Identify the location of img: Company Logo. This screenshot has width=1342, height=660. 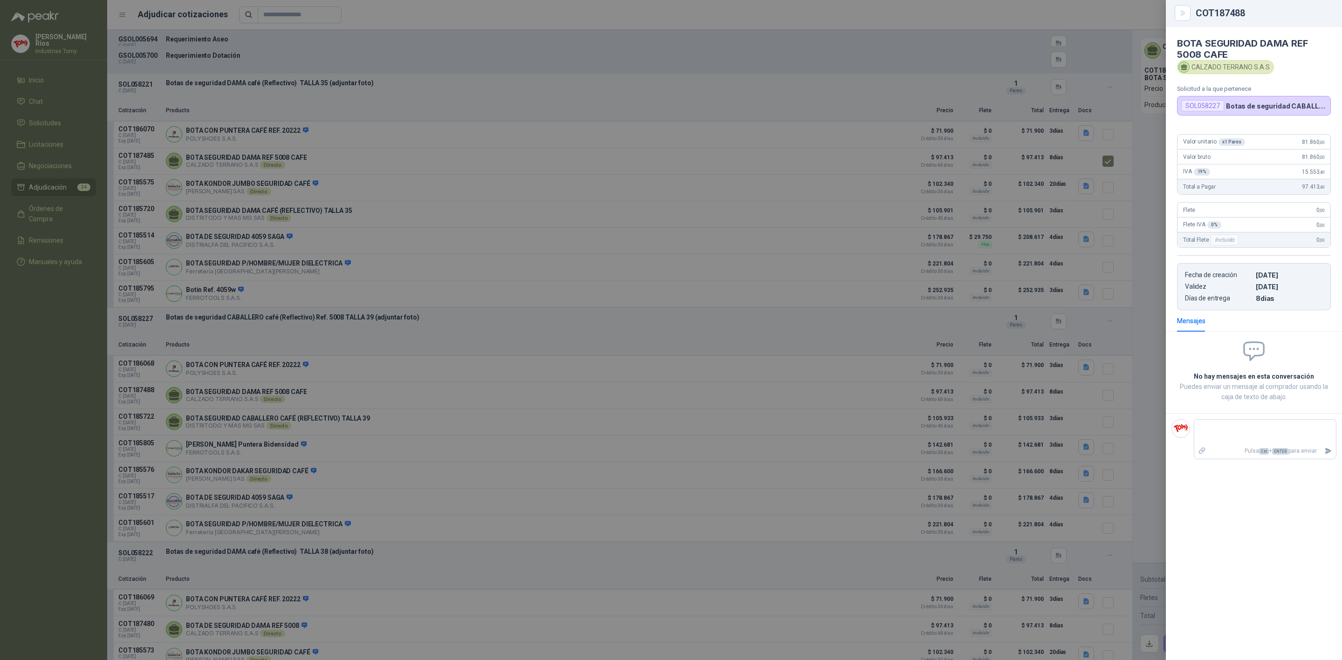
(1181, 429).